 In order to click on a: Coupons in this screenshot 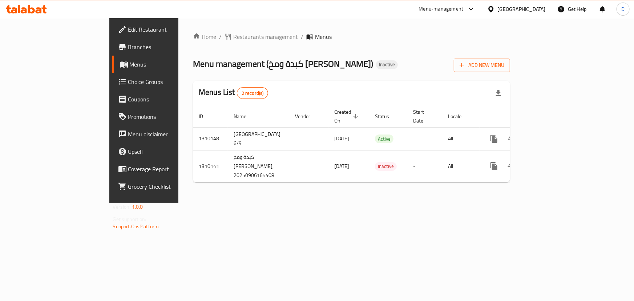, I will do `click(164, 99)`.